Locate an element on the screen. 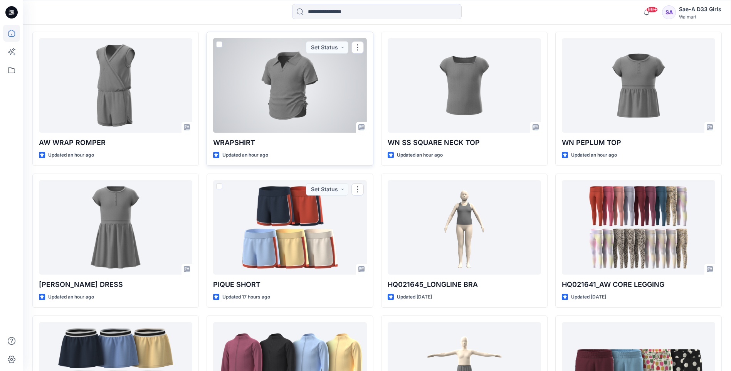 This screenshot has width=731, height=371. a: PIQUE SHORT is located at coordinates (290, 227).